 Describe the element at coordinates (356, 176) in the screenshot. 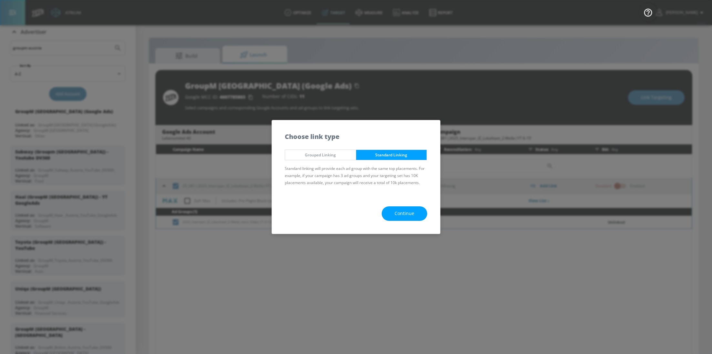

I see `p: Standard linking will provide each ad group with the same top placements. For example, if your ca...` at that location.